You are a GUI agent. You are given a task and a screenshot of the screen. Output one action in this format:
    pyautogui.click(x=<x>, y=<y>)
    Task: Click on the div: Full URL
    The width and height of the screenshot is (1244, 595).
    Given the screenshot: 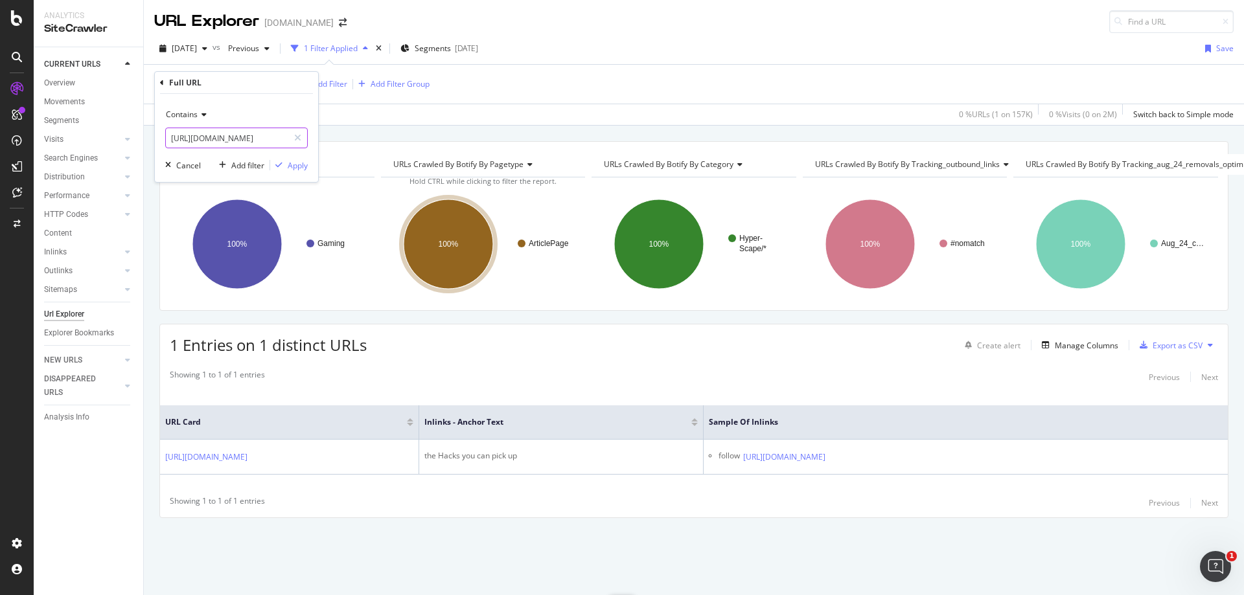 What is the action you would take?
    pyautogui.click(x=185, y=82)
    